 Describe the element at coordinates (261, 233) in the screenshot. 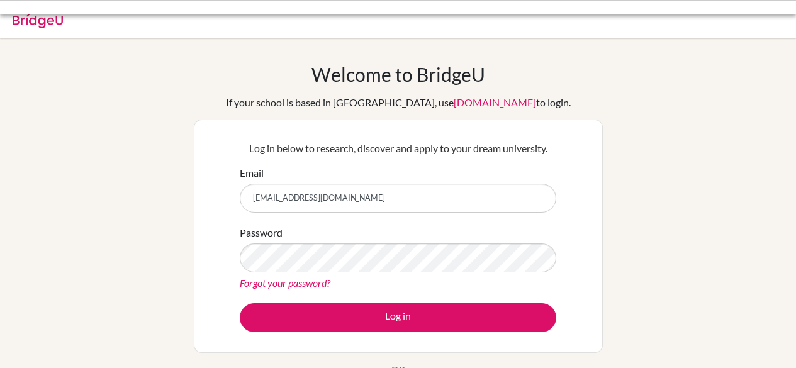

I see `label: Password` at that location.